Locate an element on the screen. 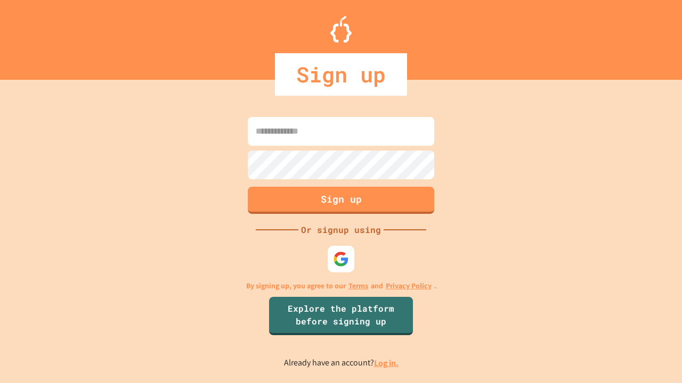 This screenshot has height=383, width=682. div: Sign up is located at coordinates (341, 75).